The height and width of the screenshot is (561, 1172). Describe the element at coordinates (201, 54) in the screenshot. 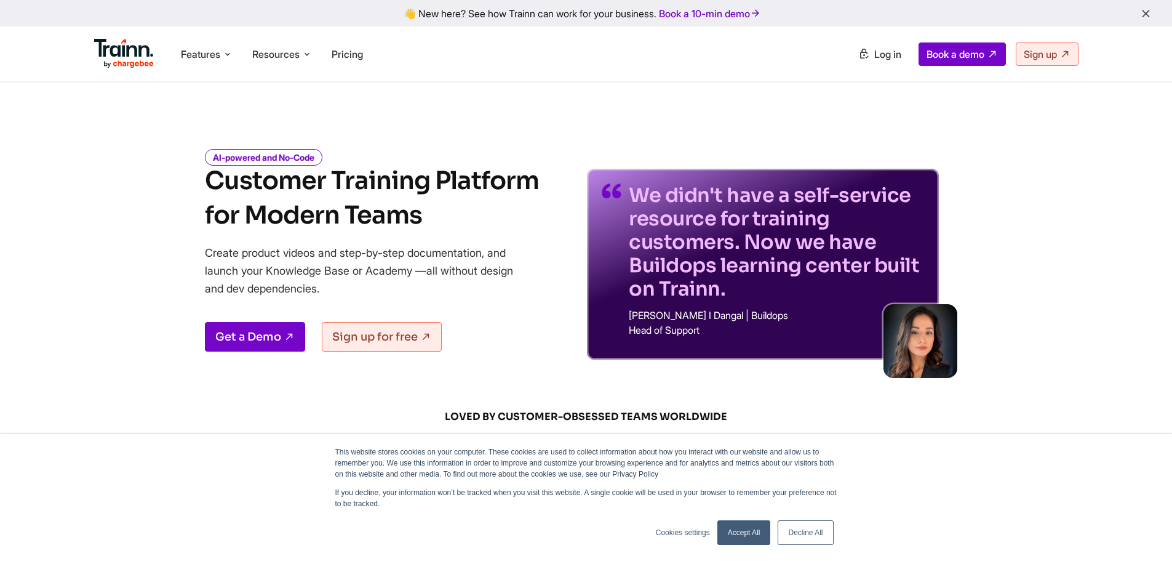

I see `span: Features` at that location.